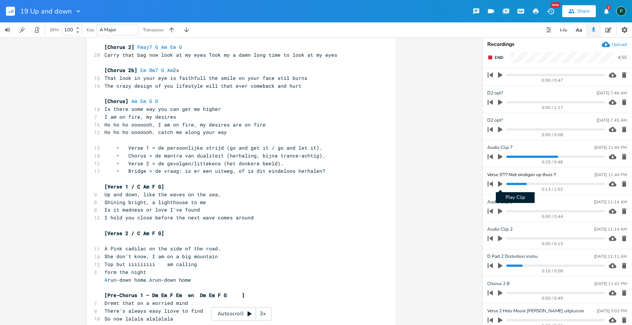 This screenshot has height=325, width=632. What do you see at coordinates (615, 44) in the screenshot?
I see `button: Upload` at bounding box center [615, 44].